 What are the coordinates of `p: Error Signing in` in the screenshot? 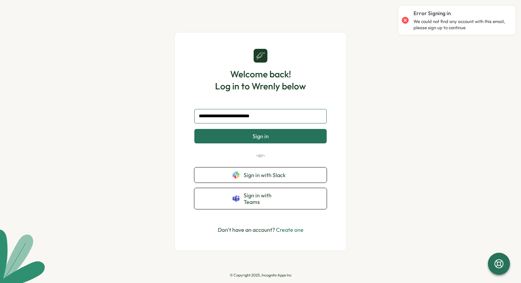 It's located at (432, 13).